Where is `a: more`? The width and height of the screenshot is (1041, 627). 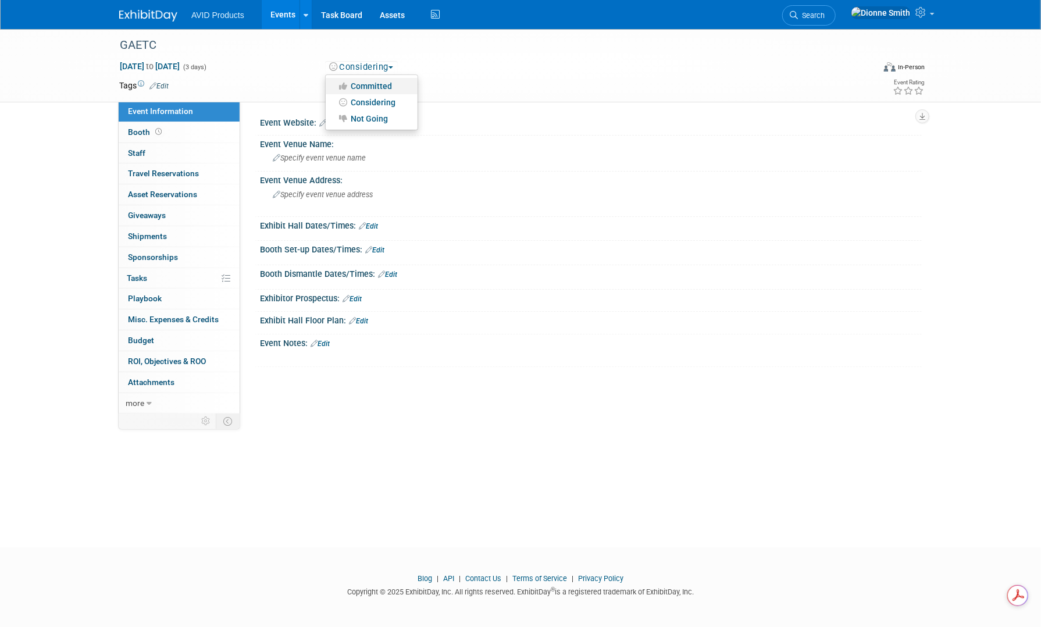 a: more is located at coordinates (179, 403).